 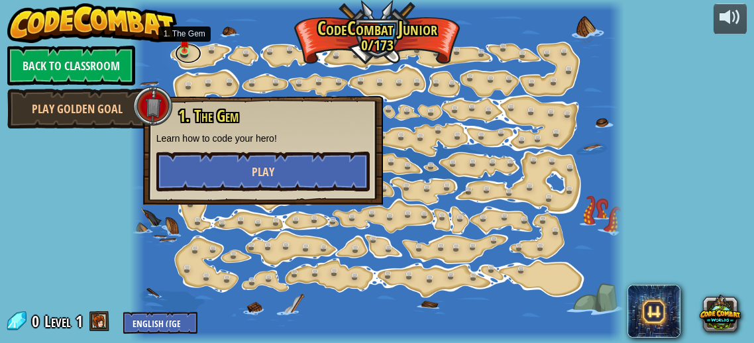 I want to click on a: Play Golden Goal, so click(x=77, y=109).